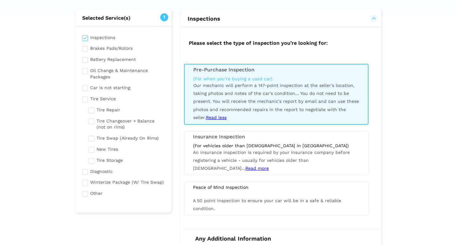 Image resolution: width=457 pixels, height=245 pixels. I want to click on div: Peace of Mind Inspection, so click(276, 187).